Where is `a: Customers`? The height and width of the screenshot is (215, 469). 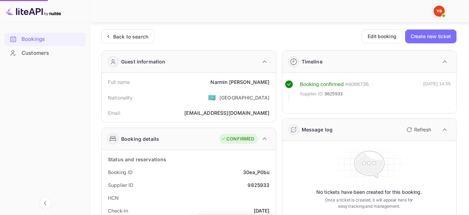 a: Customers is located at coordinates (45, 53).